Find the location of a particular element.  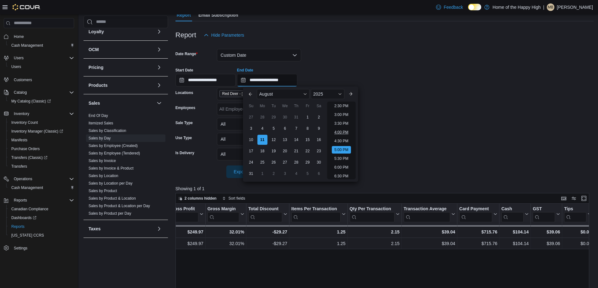

button: Tips is located at coordinates (578, 214).